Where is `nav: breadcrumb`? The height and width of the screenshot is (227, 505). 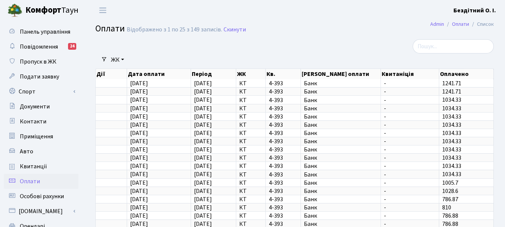 nav: breadcrumb is located at coordinates (462, 24).